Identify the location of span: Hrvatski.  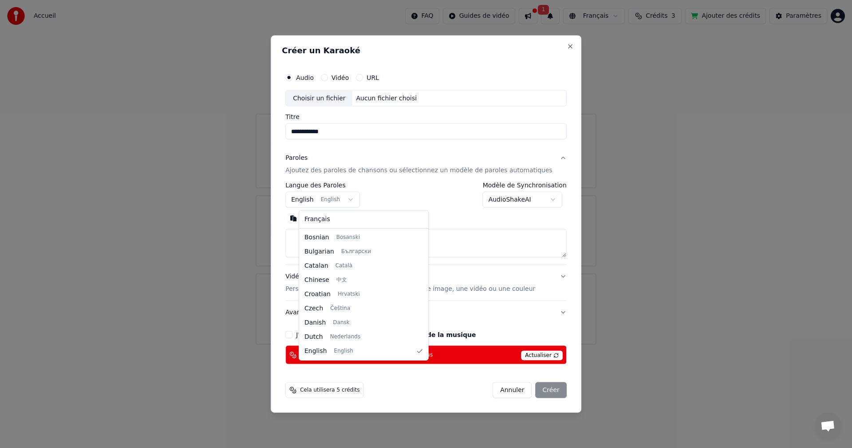
(349, 294).